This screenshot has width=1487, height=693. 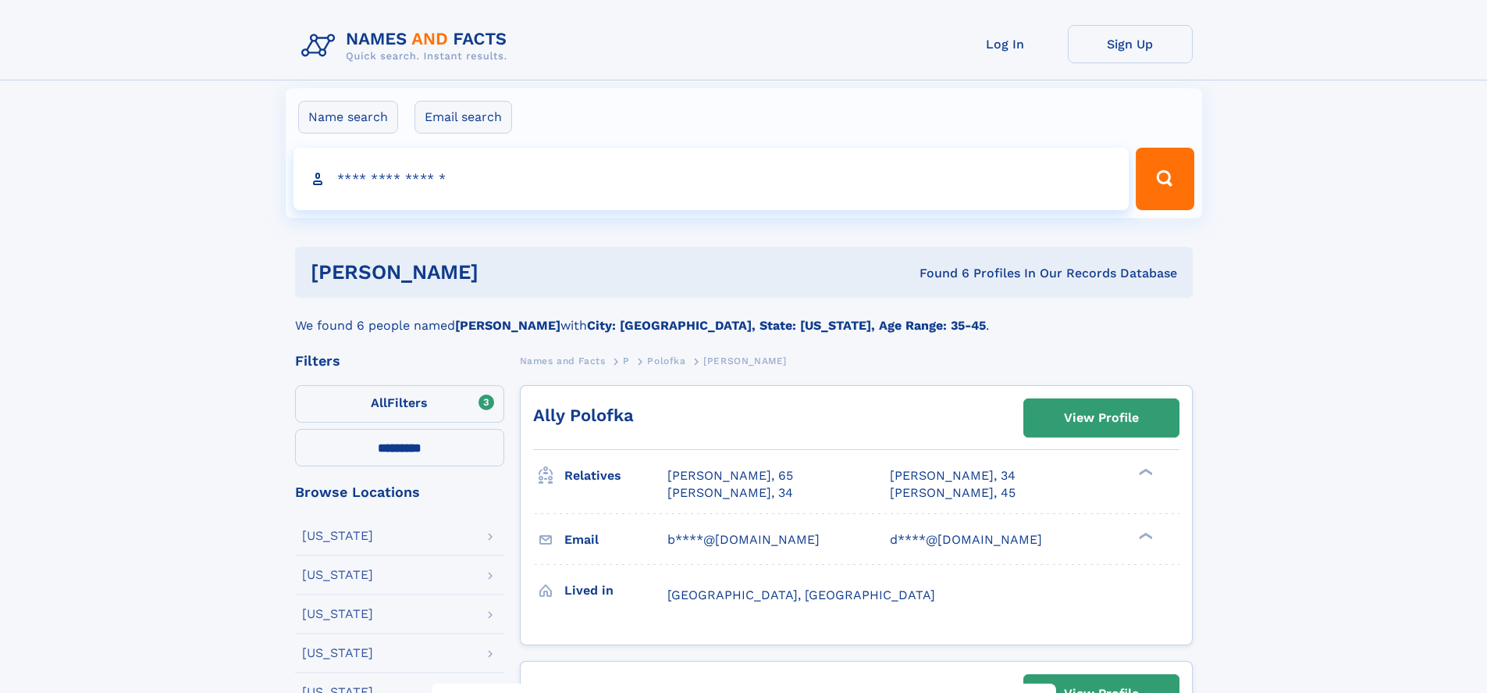 What do you see at coordinates (744, 316) in the screenshot?
I see `div: We found 6 people named with .` at bounding box center [744, 316].